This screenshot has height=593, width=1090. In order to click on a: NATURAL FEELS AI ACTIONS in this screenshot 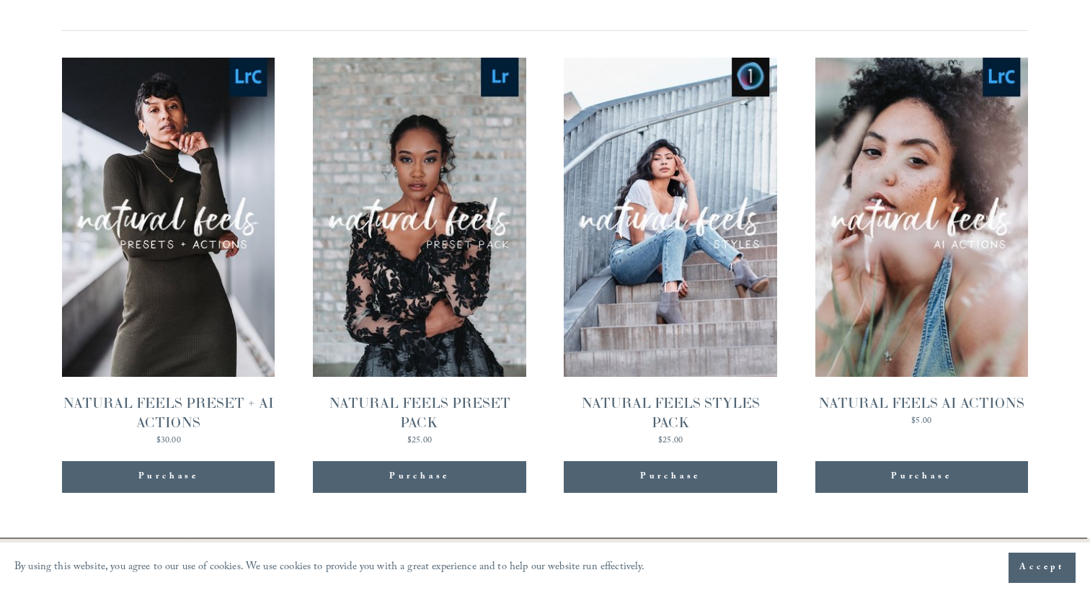, I will do `click(921, 251)`.